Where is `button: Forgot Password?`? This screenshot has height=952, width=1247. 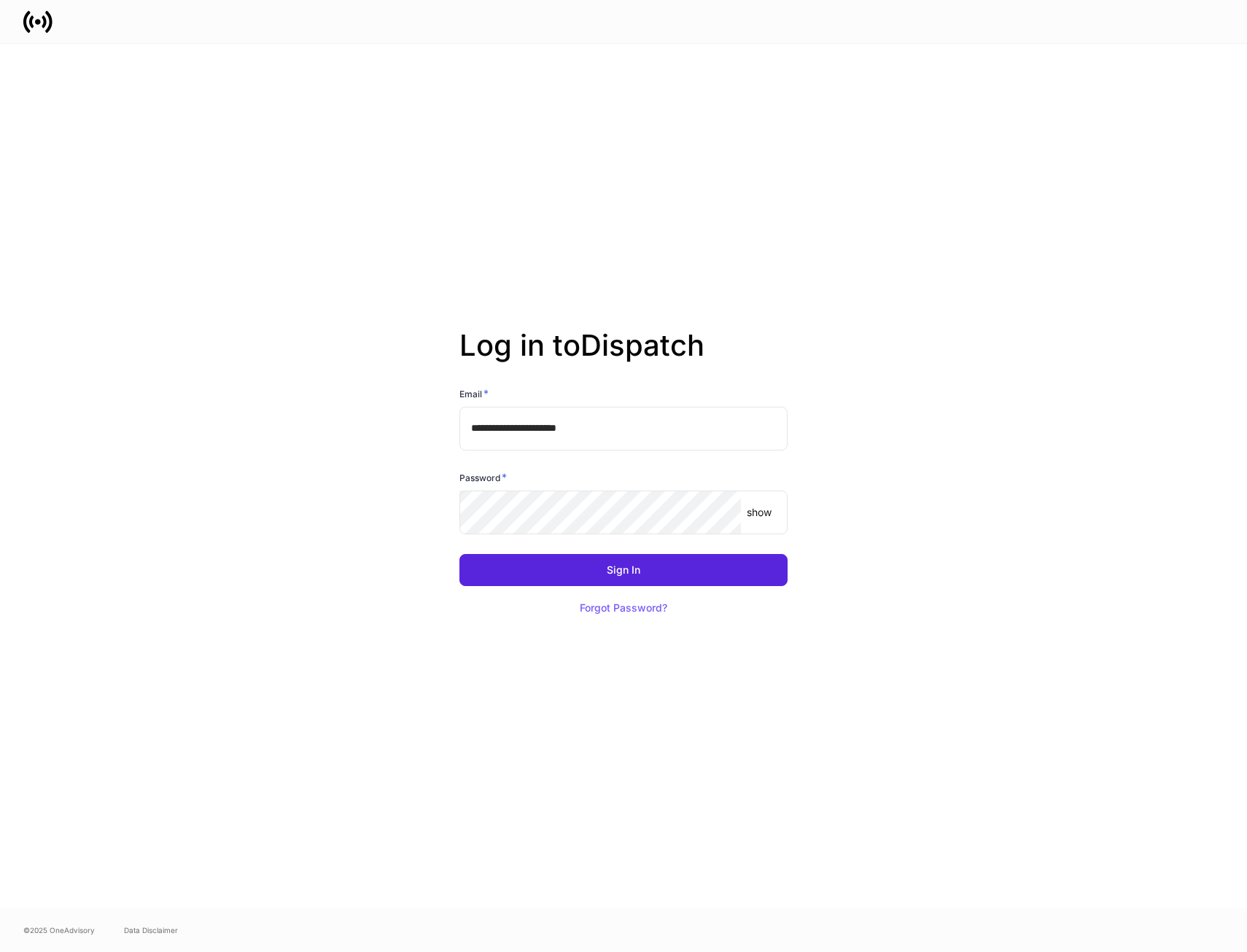 button: Forgot Password? is located at coordinates (623, 608).